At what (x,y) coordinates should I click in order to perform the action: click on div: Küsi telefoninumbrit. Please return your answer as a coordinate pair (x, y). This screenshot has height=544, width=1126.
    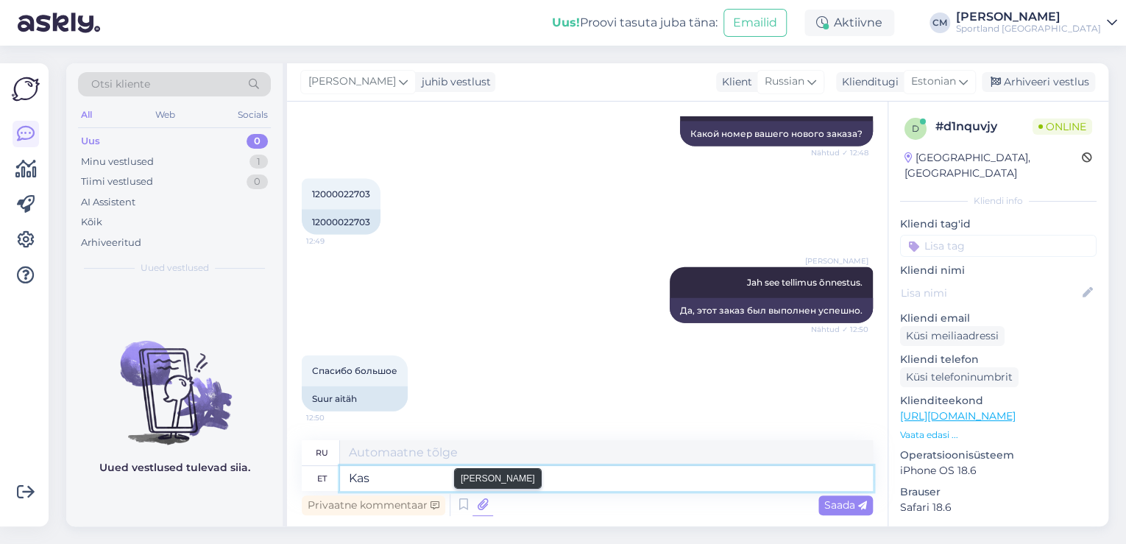
    Looking at the image, I should click on (959, 377).